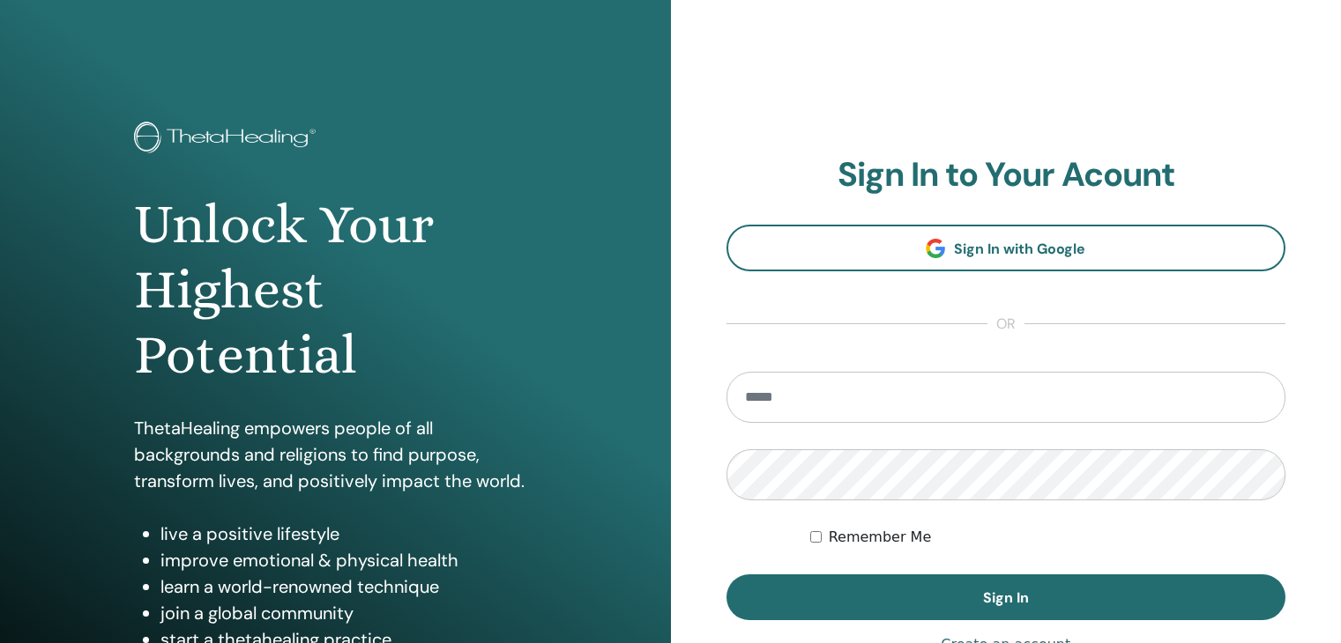 This screenshot has height=643, width=1341. I want to click on label: Remember Me, so click(880, 538).